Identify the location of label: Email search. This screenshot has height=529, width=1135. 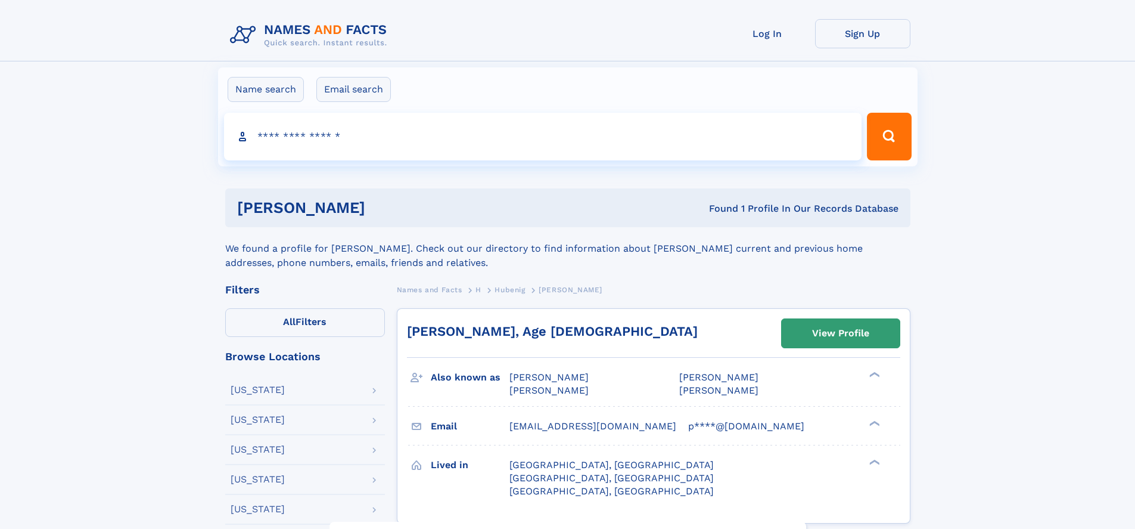
(353, 89).